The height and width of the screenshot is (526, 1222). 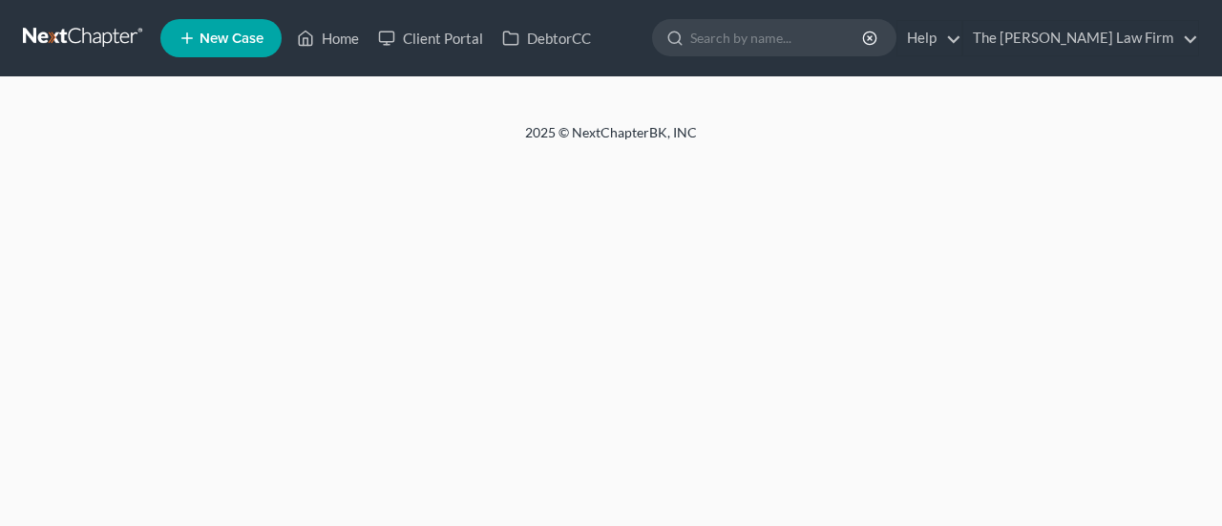 What do you see at coordinates (431, 38) in the screenshot?
I see `a: Client Portal` at bounding box center [431, 38].